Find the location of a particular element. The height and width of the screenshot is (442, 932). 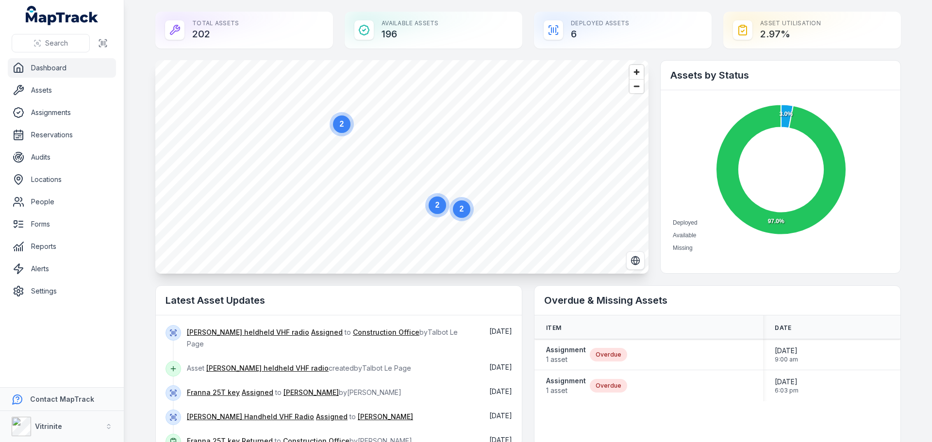

canvas: Map is located at coordinates (402, 167).